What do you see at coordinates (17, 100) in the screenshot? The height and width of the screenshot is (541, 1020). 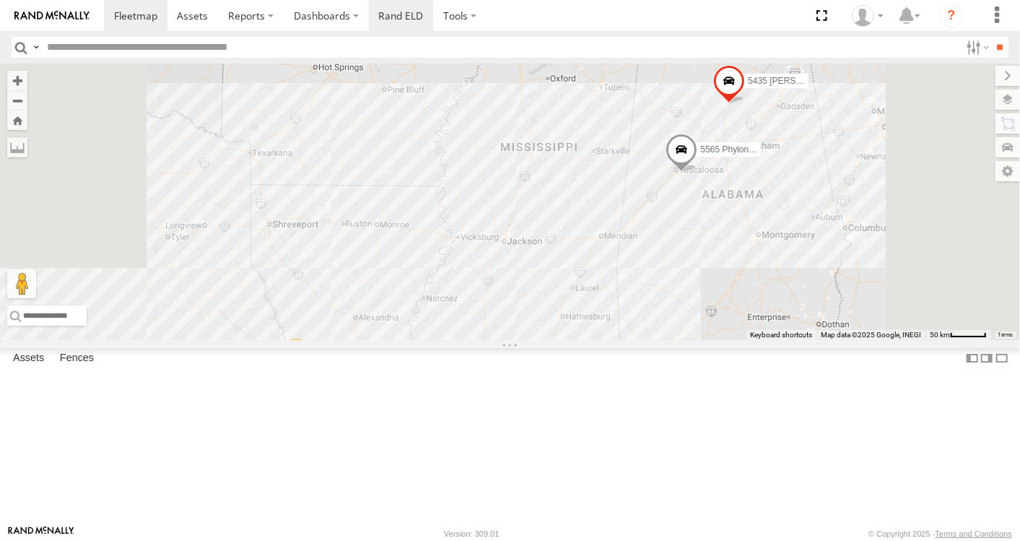 I see `button: Zoom out` at bounding box center [17, 100].